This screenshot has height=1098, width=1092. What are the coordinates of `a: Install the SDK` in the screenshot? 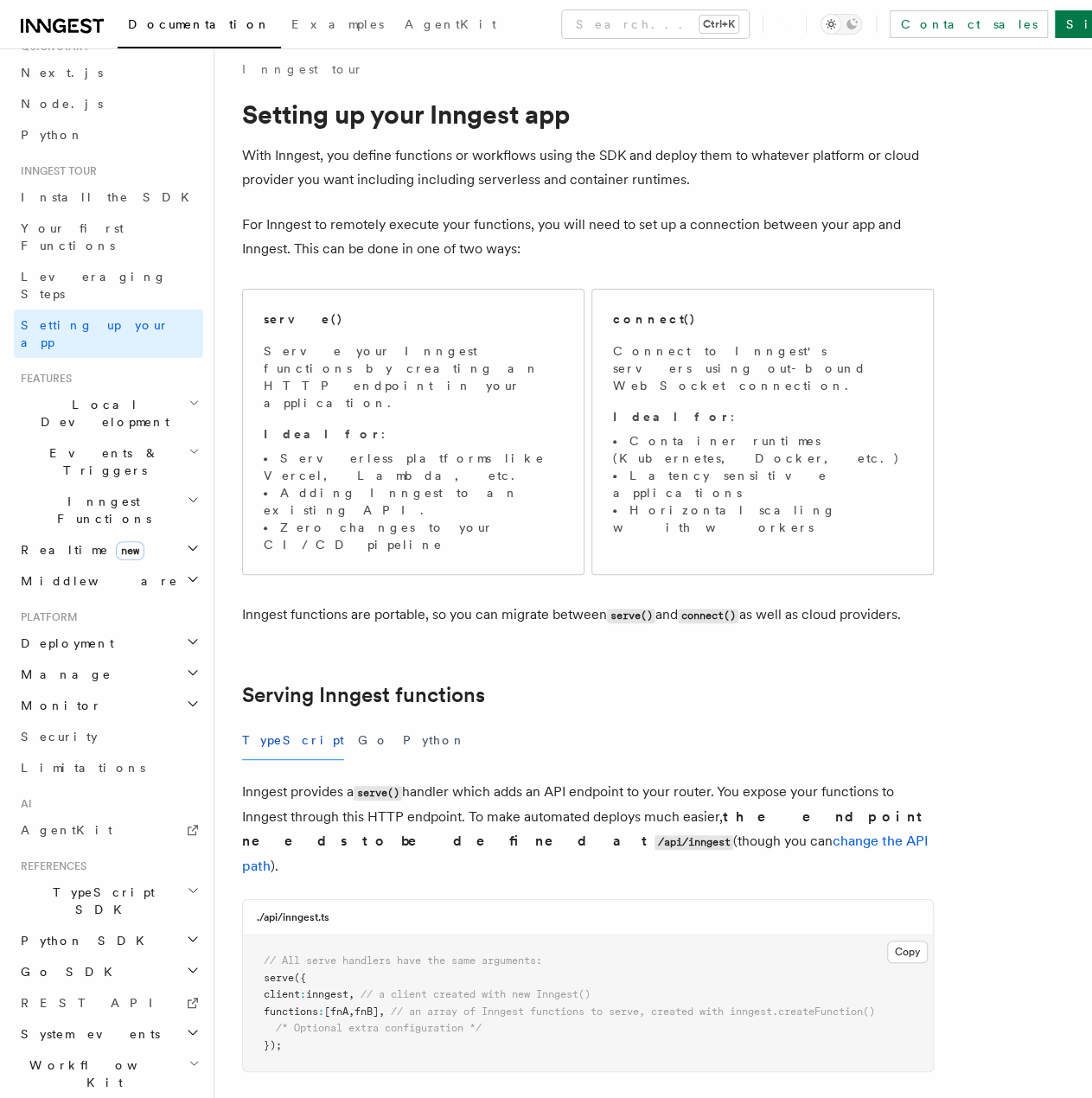 It's located at (108, 197).